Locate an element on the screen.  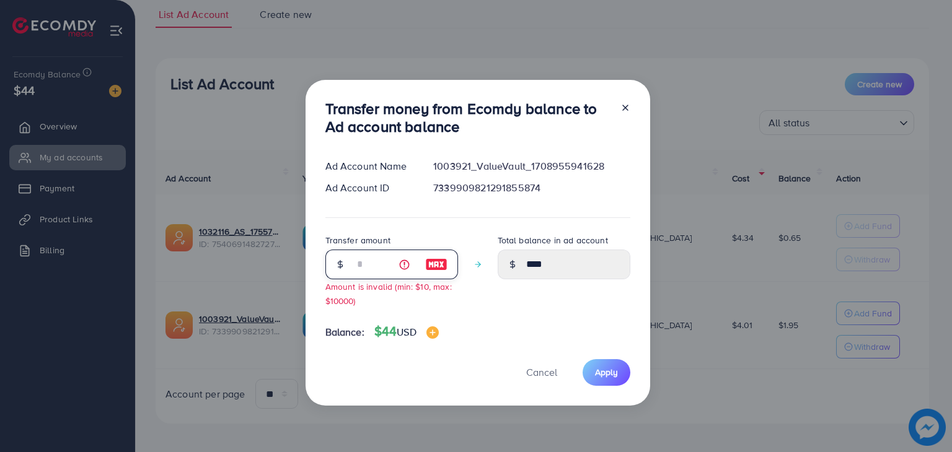
button: Apply is located at coordinates (606, 372).